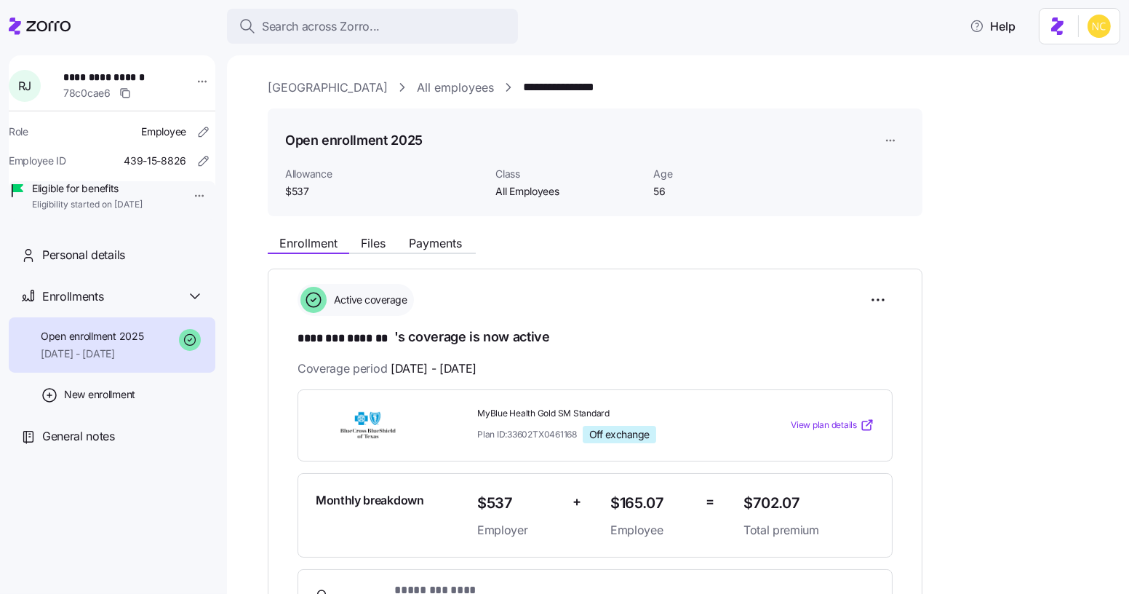 The image size is (1129, 594). Describe the element at coordinates (519, 530) in the screenshot. I see `span: Employer` at that location.